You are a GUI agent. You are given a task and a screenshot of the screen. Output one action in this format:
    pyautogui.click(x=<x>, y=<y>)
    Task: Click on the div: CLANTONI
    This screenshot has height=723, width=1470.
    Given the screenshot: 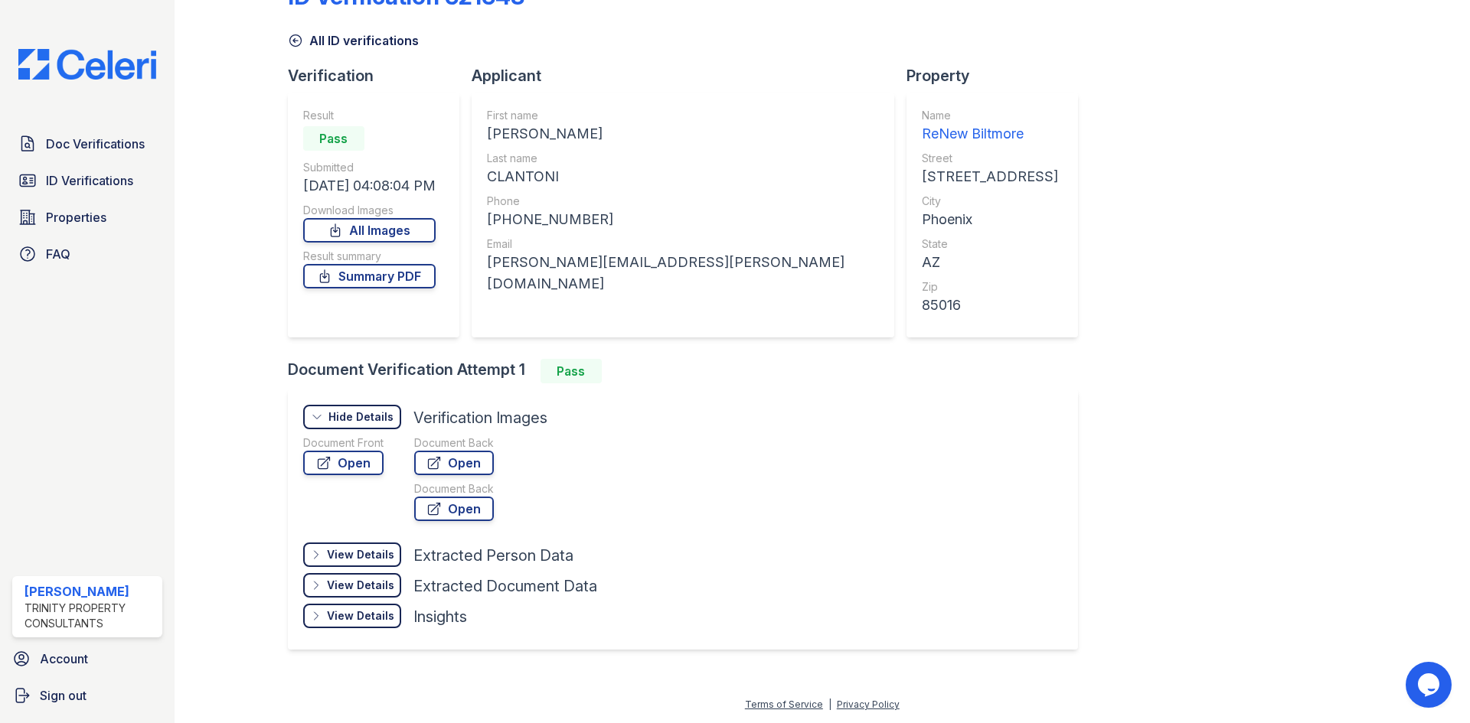 What is the action you would take?
    pyautogui.click(x=683, y=177)
    